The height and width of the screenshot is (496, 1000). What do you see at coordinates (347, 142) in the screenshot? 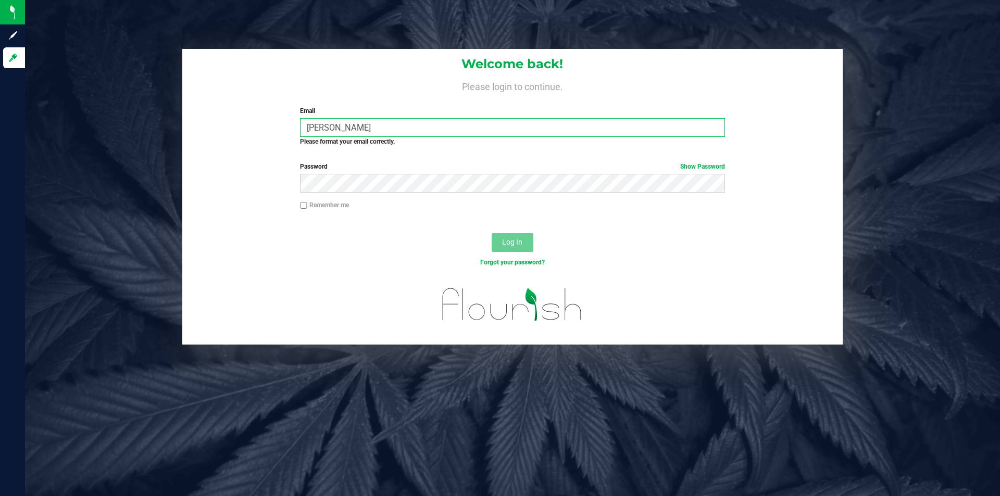
I see `strong: Please format your email correctly.` at bounding box center [347, 142].